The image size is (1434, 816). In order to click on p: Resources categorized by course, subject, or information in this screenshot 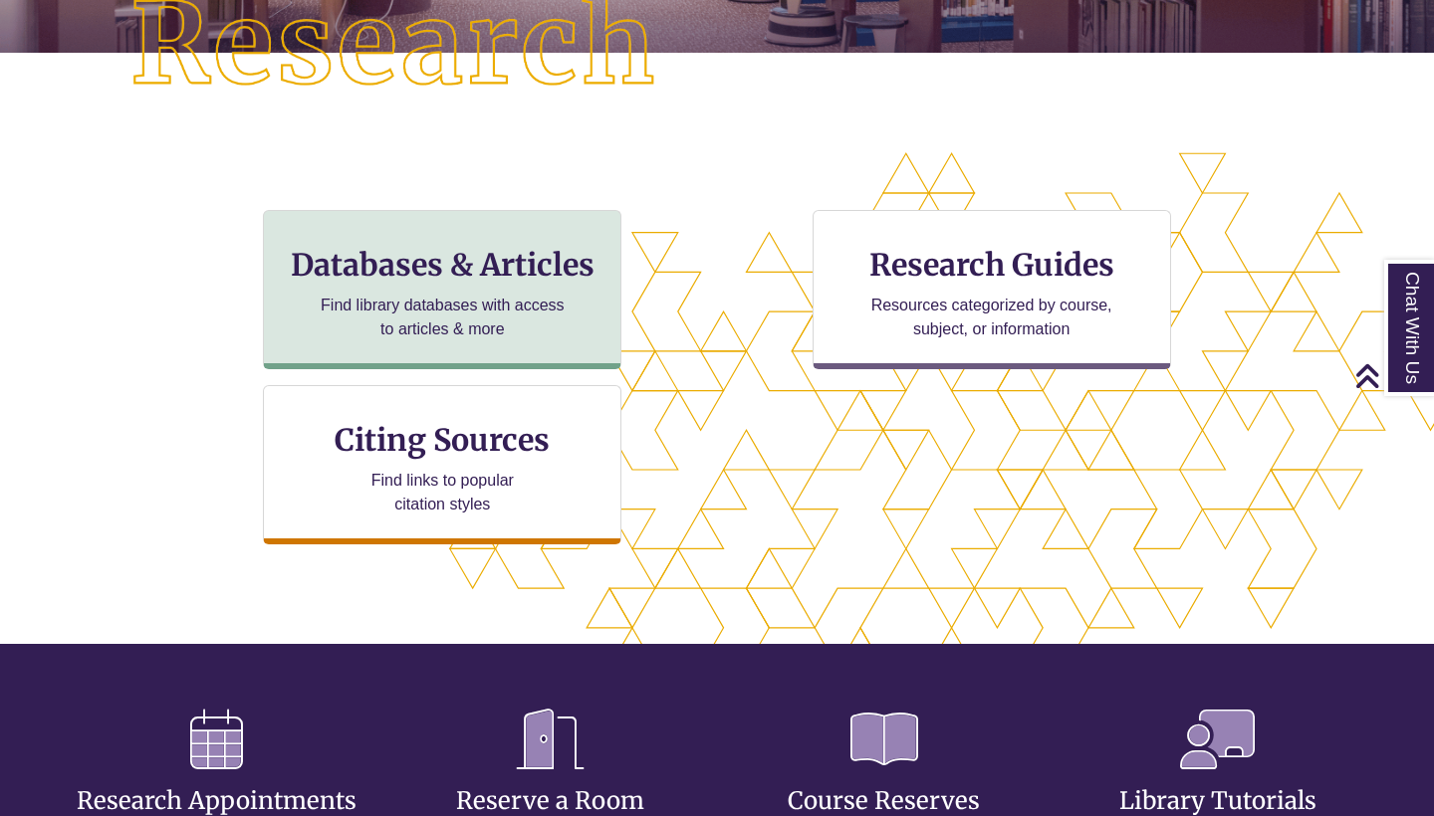, I will do `click(991, 318)`.